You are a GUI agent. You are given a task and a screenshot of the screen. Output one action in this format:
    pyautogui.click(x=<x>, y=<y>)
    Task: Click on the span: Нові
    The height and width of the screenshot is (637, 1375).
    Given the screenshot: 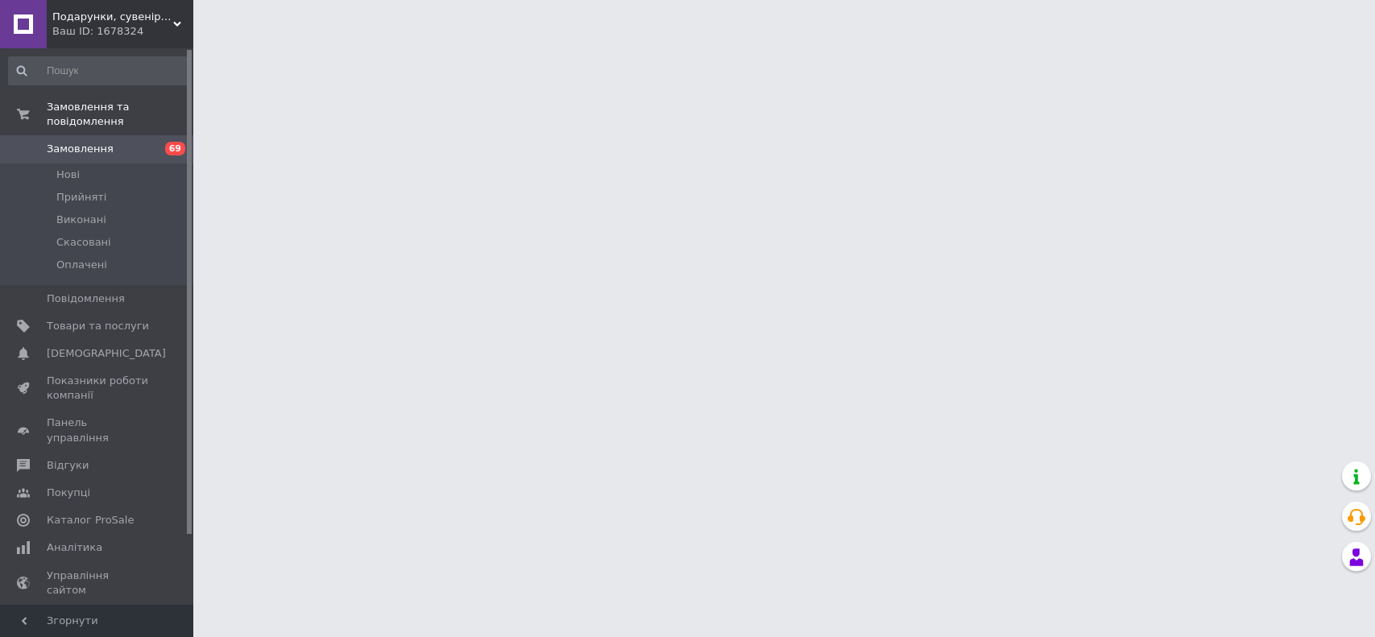 What is the action you would take?
    pyautogui.click(x=68, y=175)
    